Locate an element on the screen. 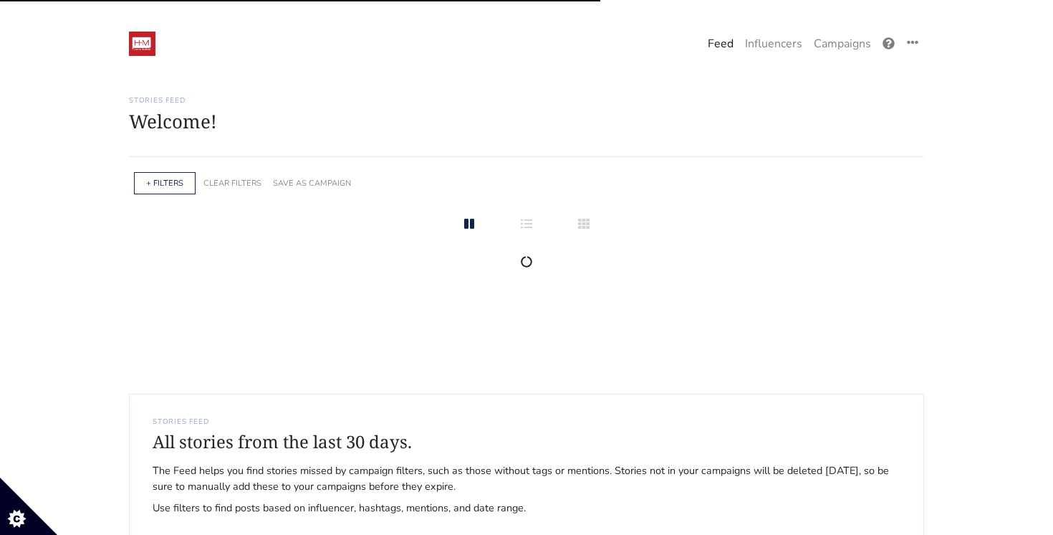  span: Use filters to find posts based on influencer, hashtags, mentions, and date range. is located at coordinates (527, 508).